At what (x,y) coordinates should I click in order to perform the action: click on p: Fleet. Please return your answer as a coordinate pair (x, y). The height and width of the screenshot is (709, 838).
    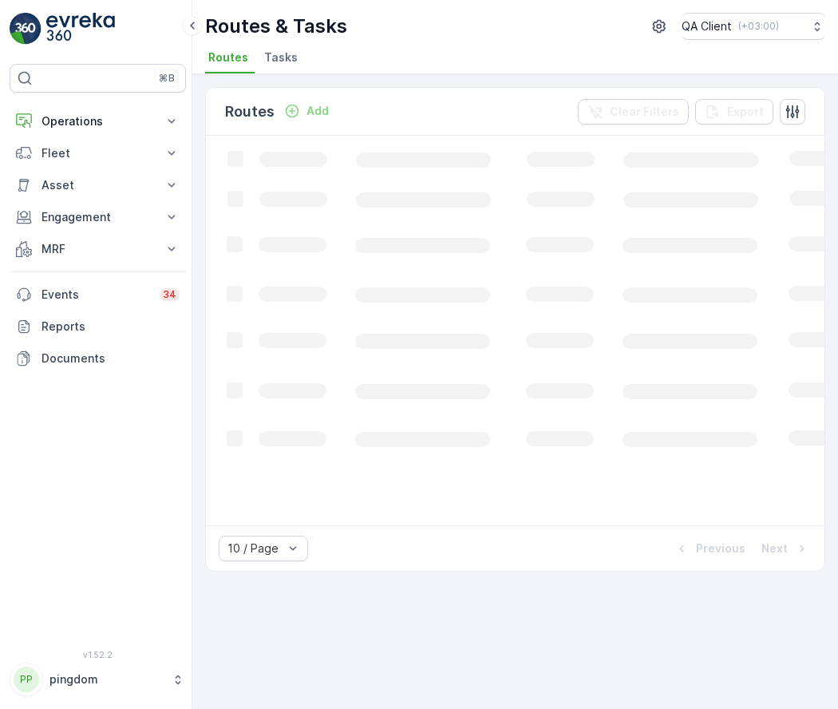
    Looking at the image, I should click on (97, 153).